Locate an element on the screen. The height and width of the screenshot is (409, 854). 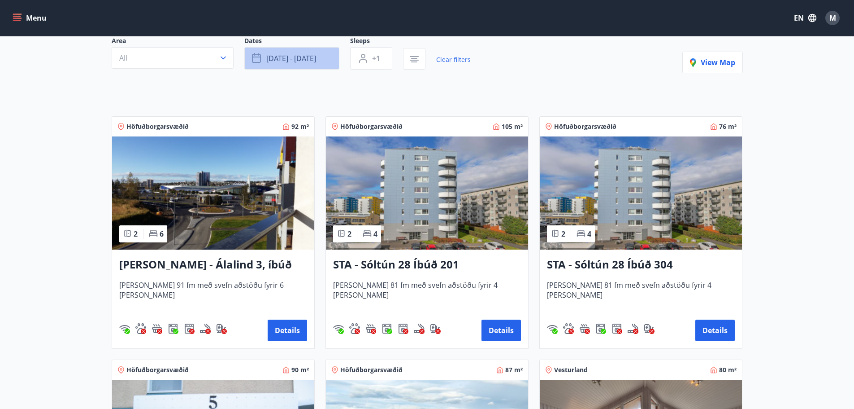
button: View map is located at coordinates (713, 62).